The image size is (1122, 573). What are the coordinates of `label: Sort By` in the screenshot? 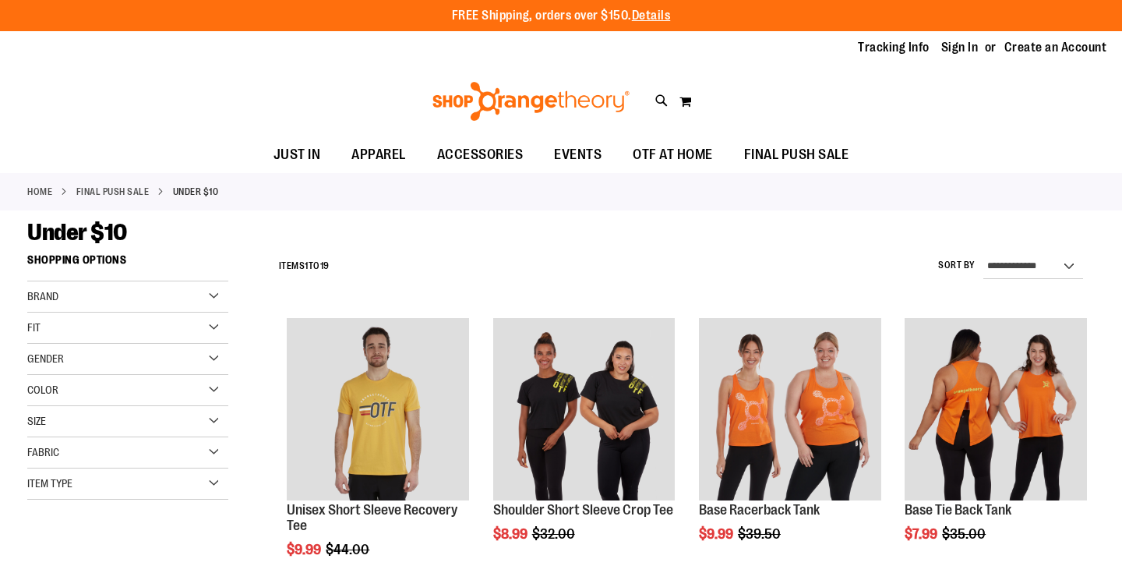 It's located at (957, 265).